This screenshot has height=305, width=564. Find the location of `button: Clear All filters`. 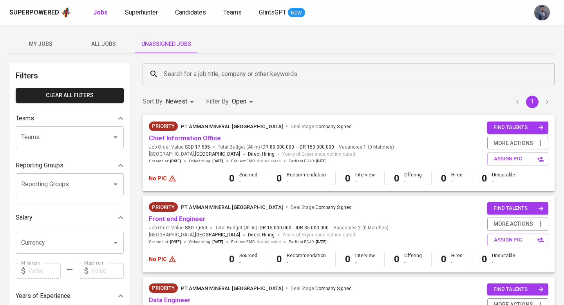

button: Clear All filters is located at coordinates (70, 95).